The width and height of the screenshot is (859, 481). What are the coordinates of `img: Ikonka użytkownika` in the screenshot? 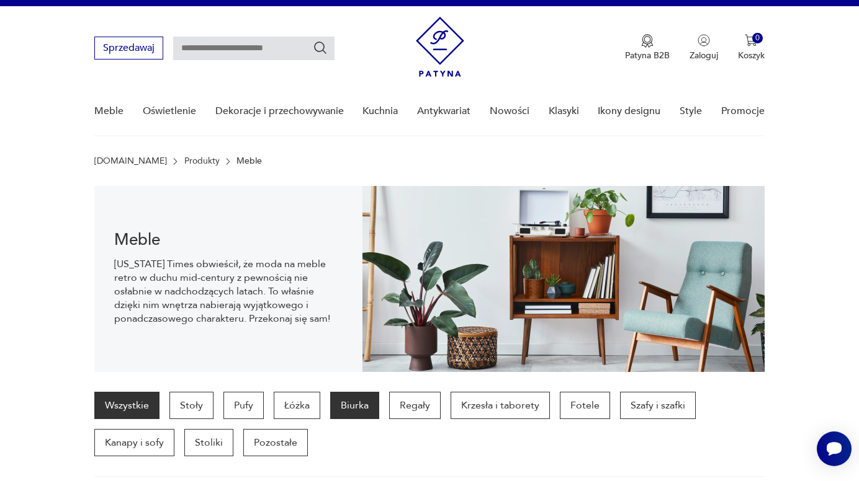 It's located at (704, 40).